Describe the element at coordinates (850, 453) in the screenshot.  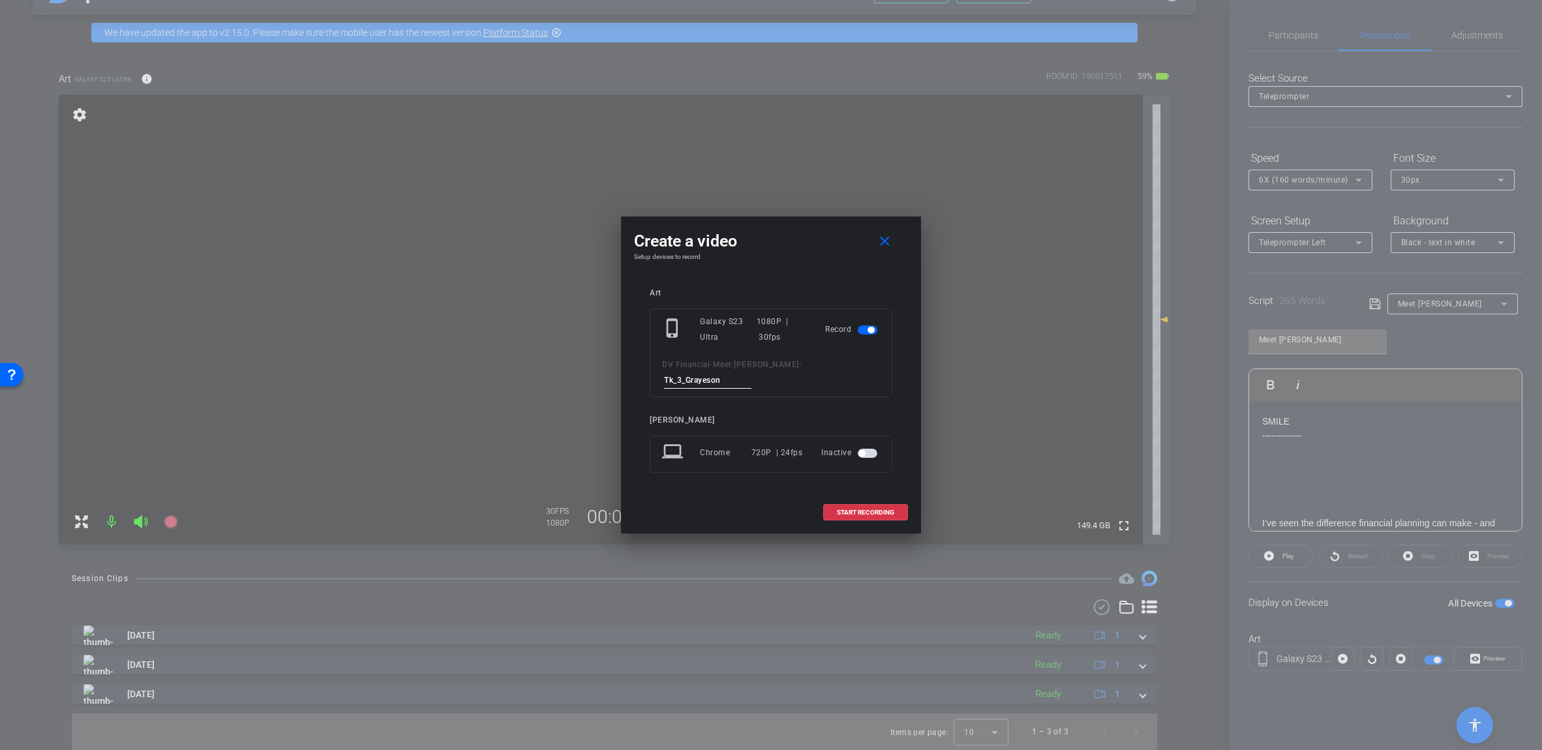
I see `div: Inactive` at that location.